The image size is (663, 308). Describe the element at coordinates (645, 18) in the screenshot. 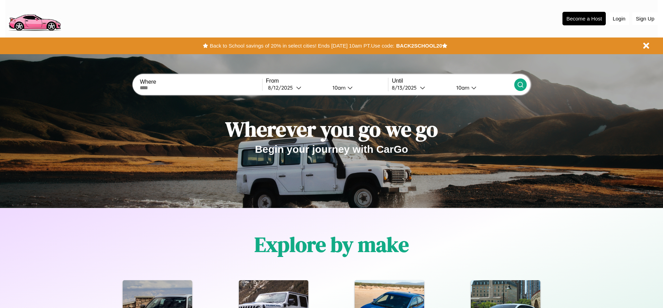

I see `button: Sign Up` at that location.